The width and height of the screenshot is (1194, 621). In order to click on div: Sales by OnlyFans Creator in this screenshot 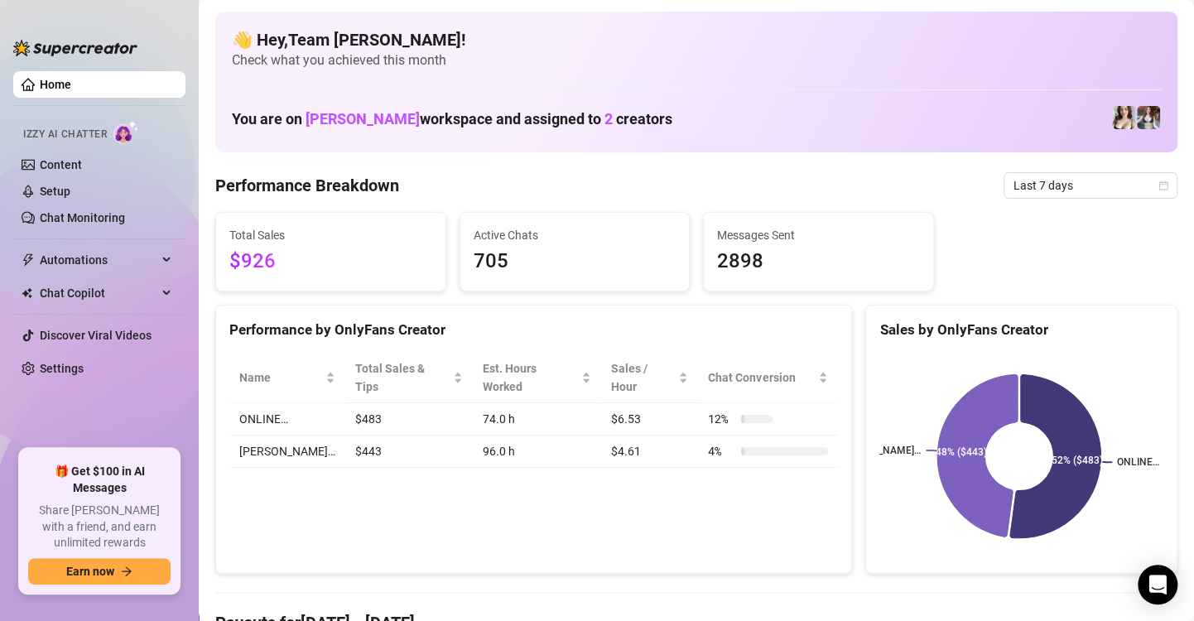, I will do `click(1021, 329)`.